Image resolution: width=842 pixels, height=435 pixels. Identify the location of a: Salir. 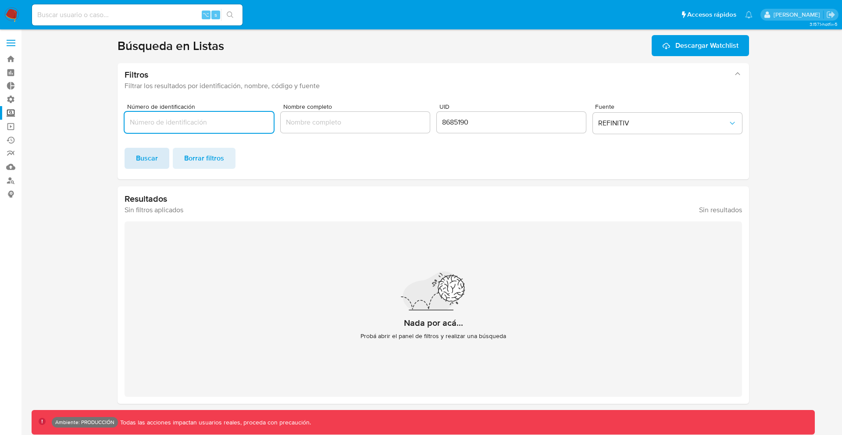
(831, 14).